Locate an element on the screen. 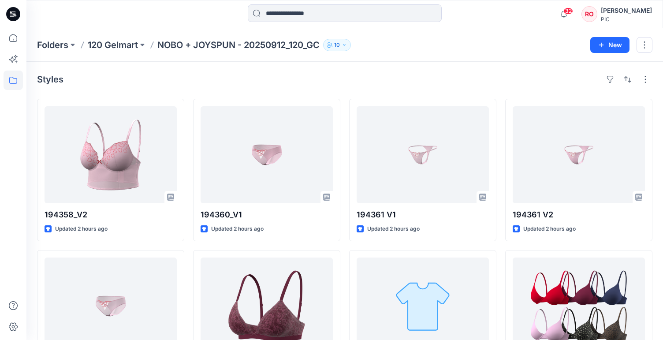  div: RO is located at coordinates (590, 14).